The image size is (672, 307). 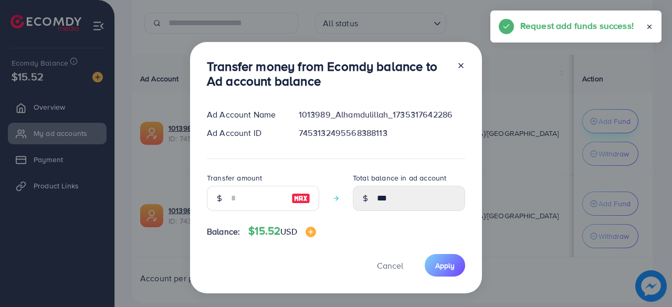 What do you see at coordinates (400, 178) in the screenshot?
I see `label: Total balance in ad account` at bounding box center [400, 178].